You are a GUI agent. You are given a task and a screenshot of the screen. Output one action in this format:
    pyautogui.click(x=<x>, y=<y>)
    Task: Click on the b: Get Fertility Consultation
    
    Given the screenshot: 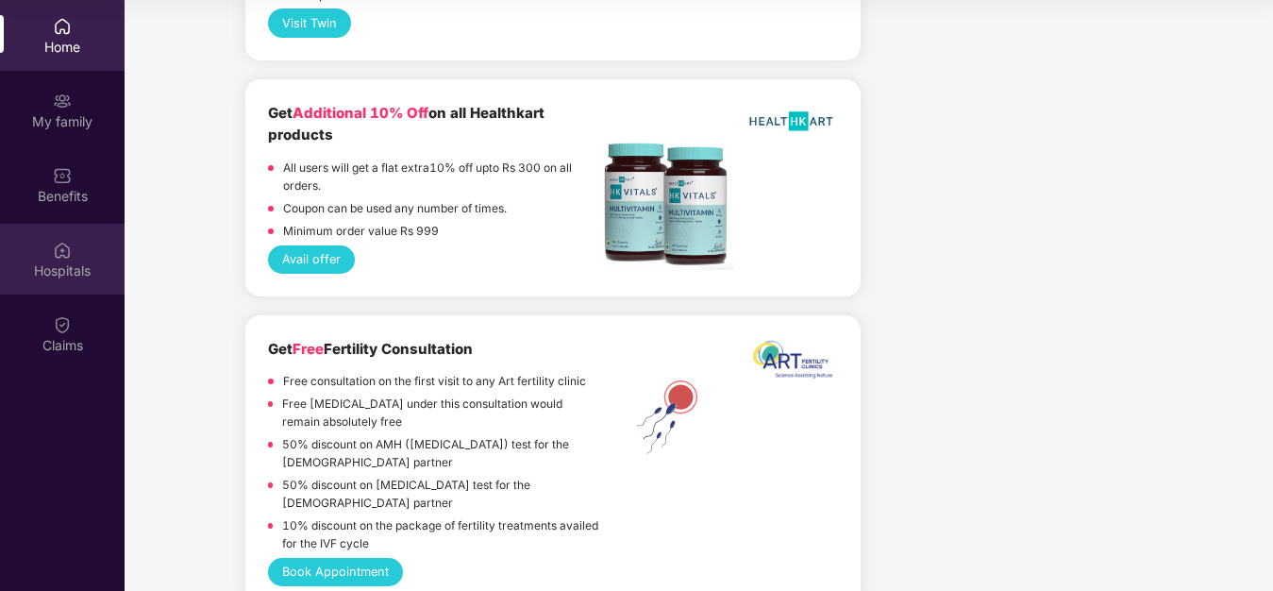 What is the action you would take?
    pyautogui.click(x=370, y=348)
    